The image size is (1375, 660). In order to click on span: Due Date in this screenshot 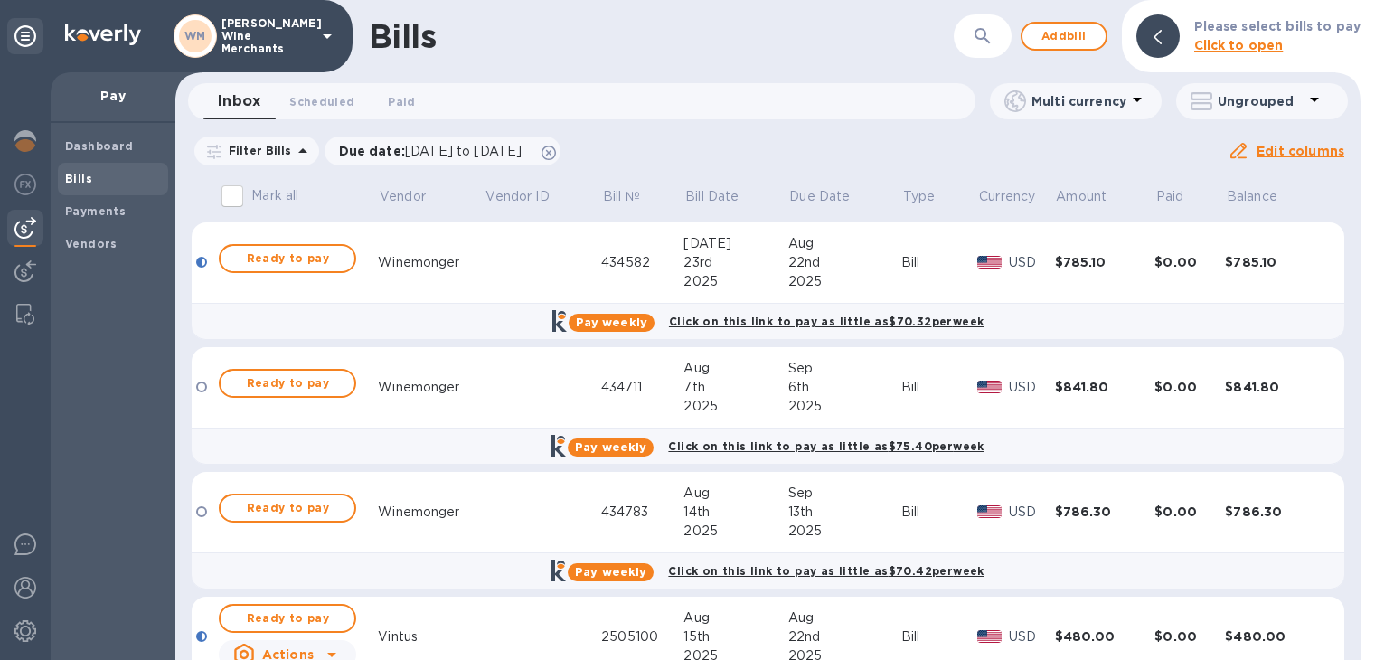, I will do `click(831, 196)`.